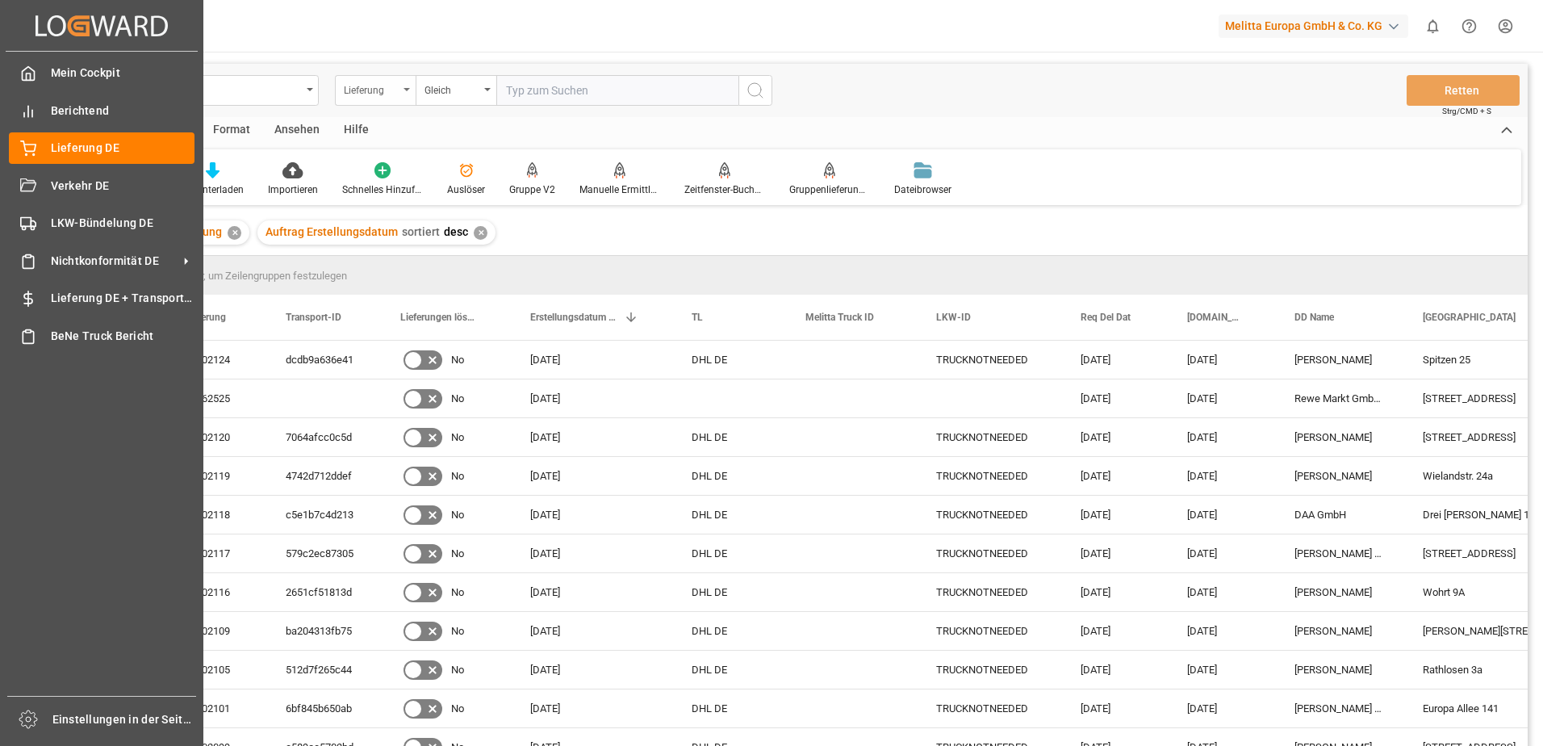 This screenshot has height=746, width=1543. What do you see at coordinates (923, 190) in the screenshot?
I see `div: Dateibrowser` at bounding box center [923, 190].